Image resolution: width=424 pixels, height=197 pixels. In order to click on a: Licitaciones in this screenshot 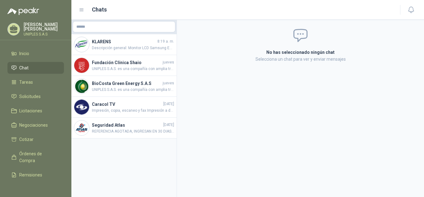, I will do `click(36, 111)`.